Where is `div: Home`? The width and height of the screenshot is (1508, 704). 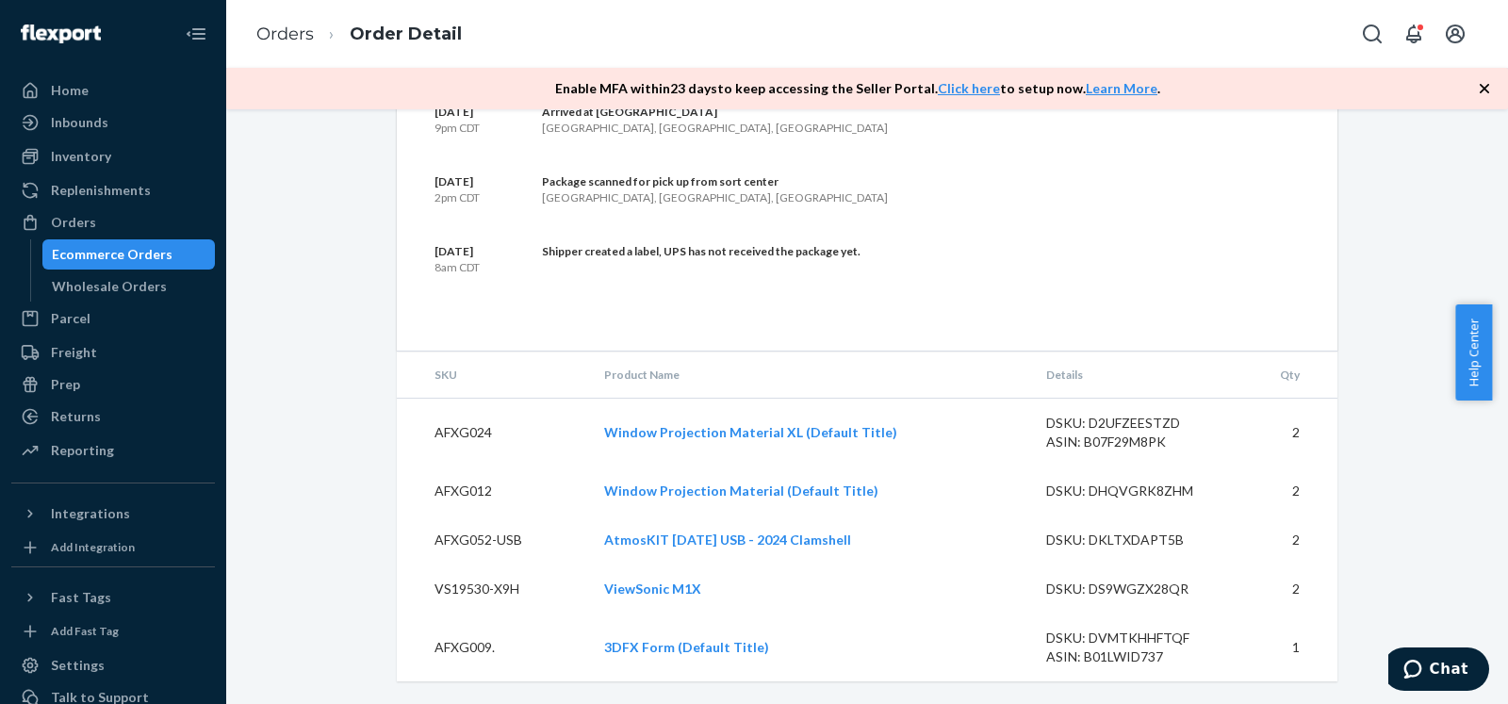
div: Home is located at coordinates (70, 90).